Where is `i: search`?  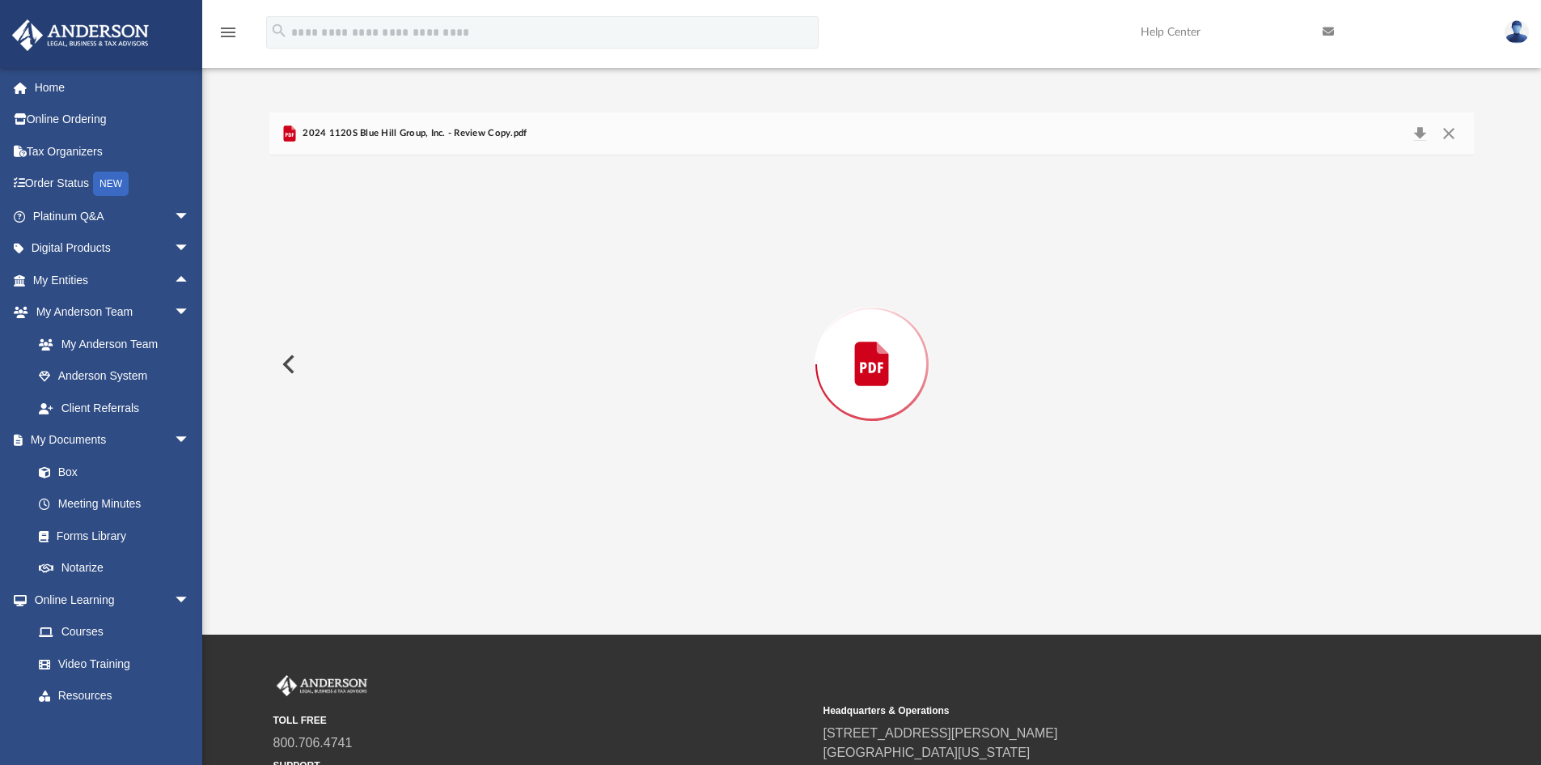 i: search is located at coordinates (279, 31).